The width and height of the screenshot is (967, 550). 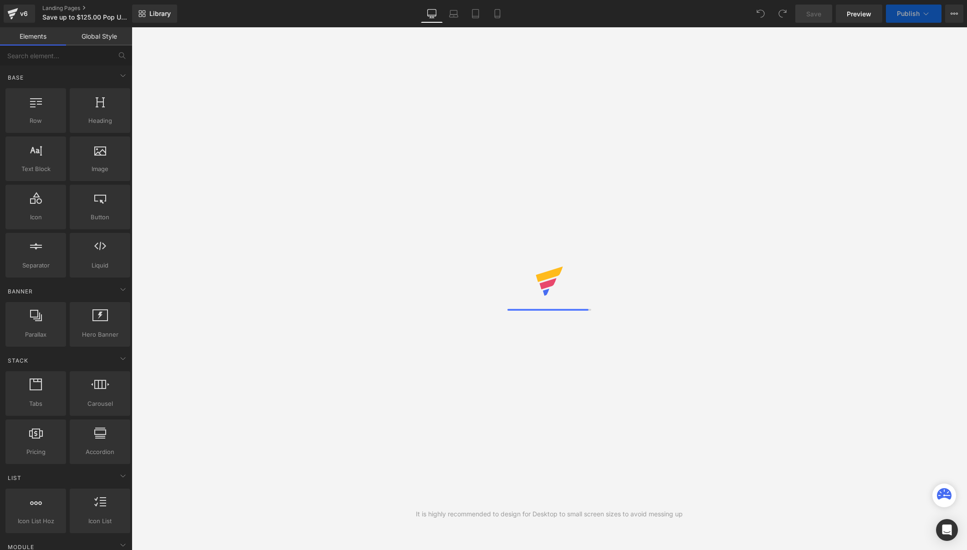 I want to click on span: Pricing, so click(x=36, y=452).